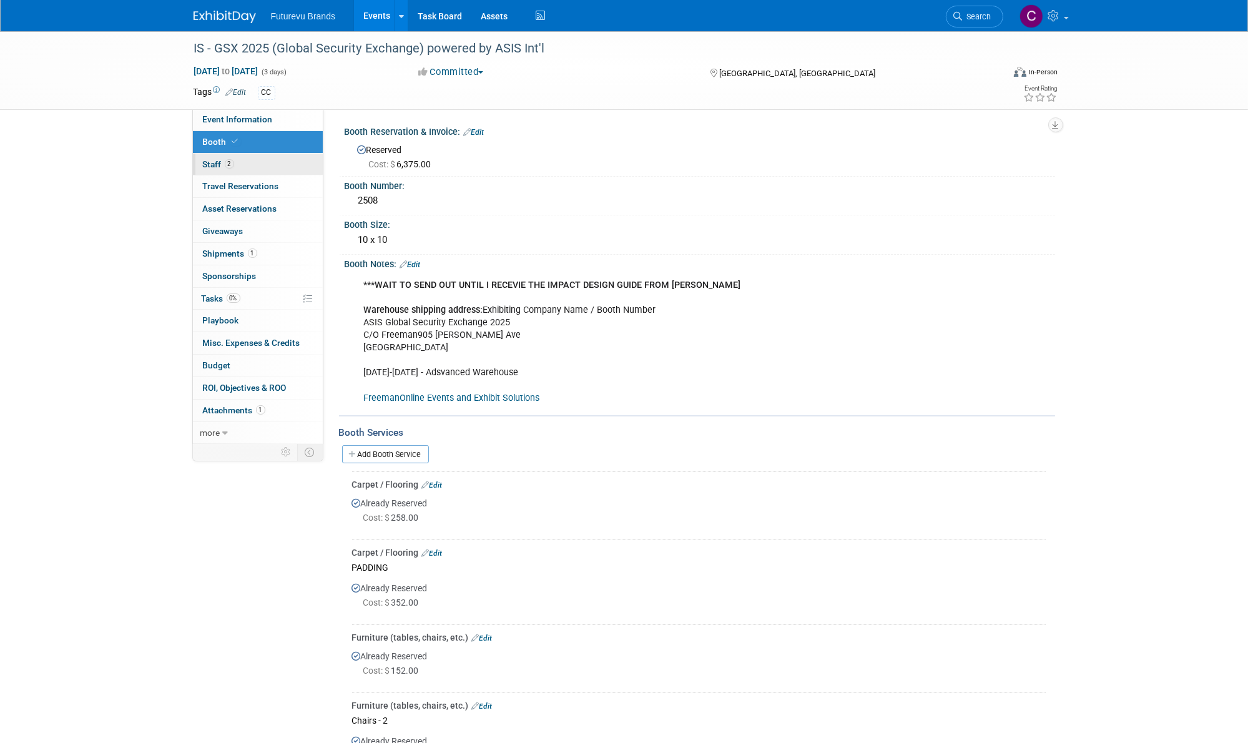  Describe the element at coordinates (977, 16) in the screenshot. I see `span: Search` at that location.